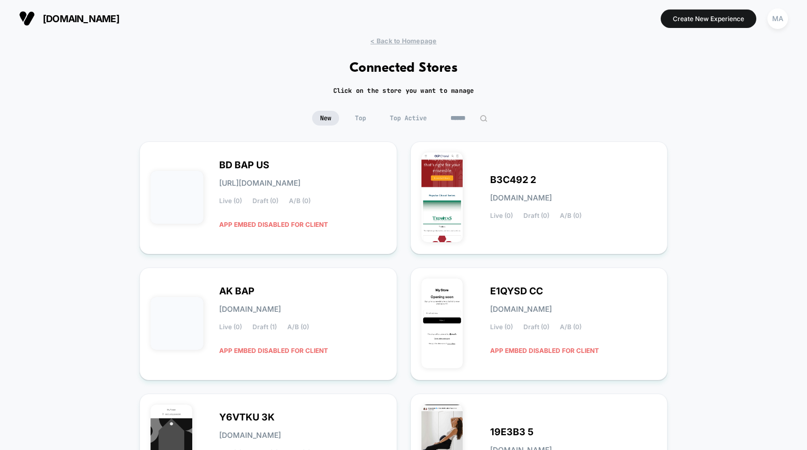  Describe the element at coordinates (360, 118) in the screenshot. I see `span: Top` at that location.